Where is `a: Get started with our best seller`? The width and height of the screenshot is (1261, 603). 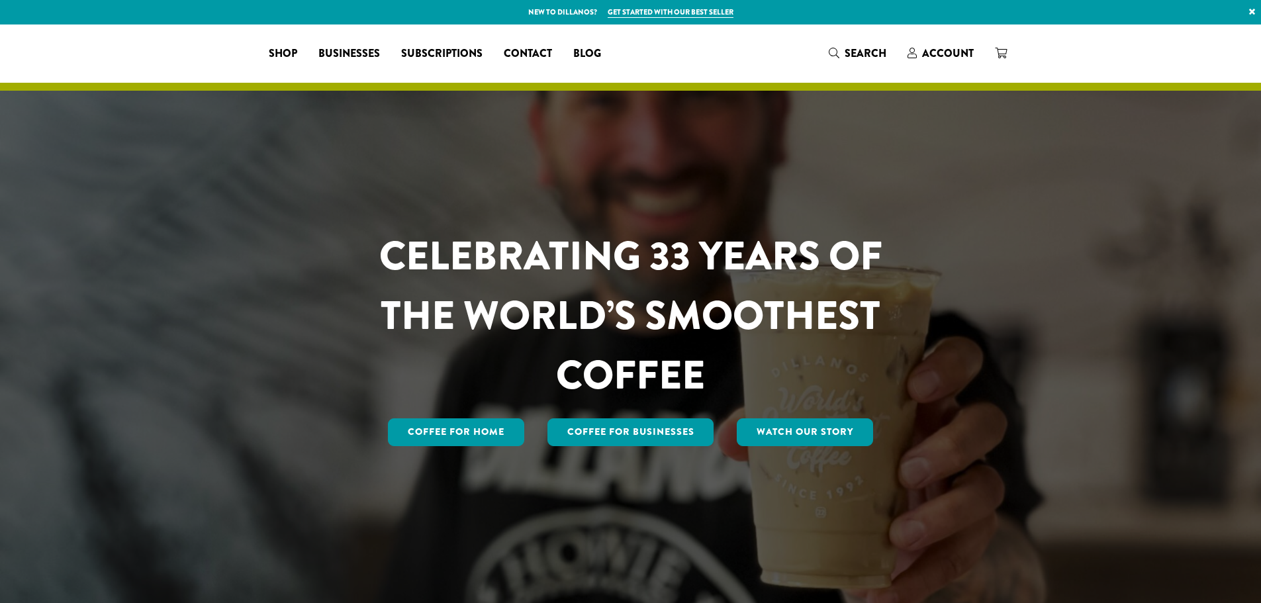
a: Get started with our best seller is located at coordinates (671, 12).